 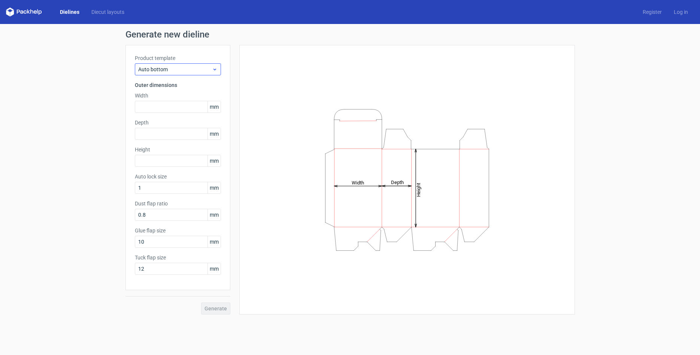 I want to click on span: Auto bottom, so click(x=175, y=69).